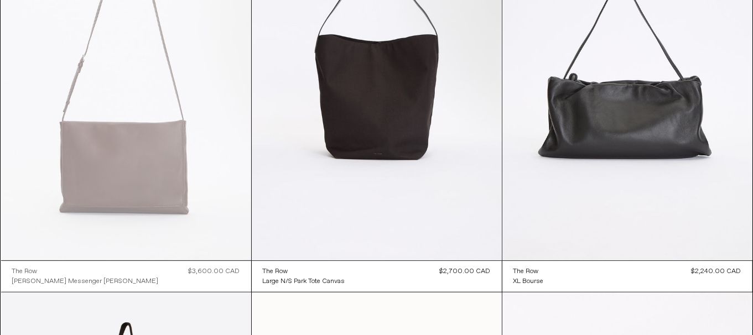  What do you see at coordinates (528, 282) in the screenshot?
I see `a: XL Bourse` at bounding box center [528, 282].